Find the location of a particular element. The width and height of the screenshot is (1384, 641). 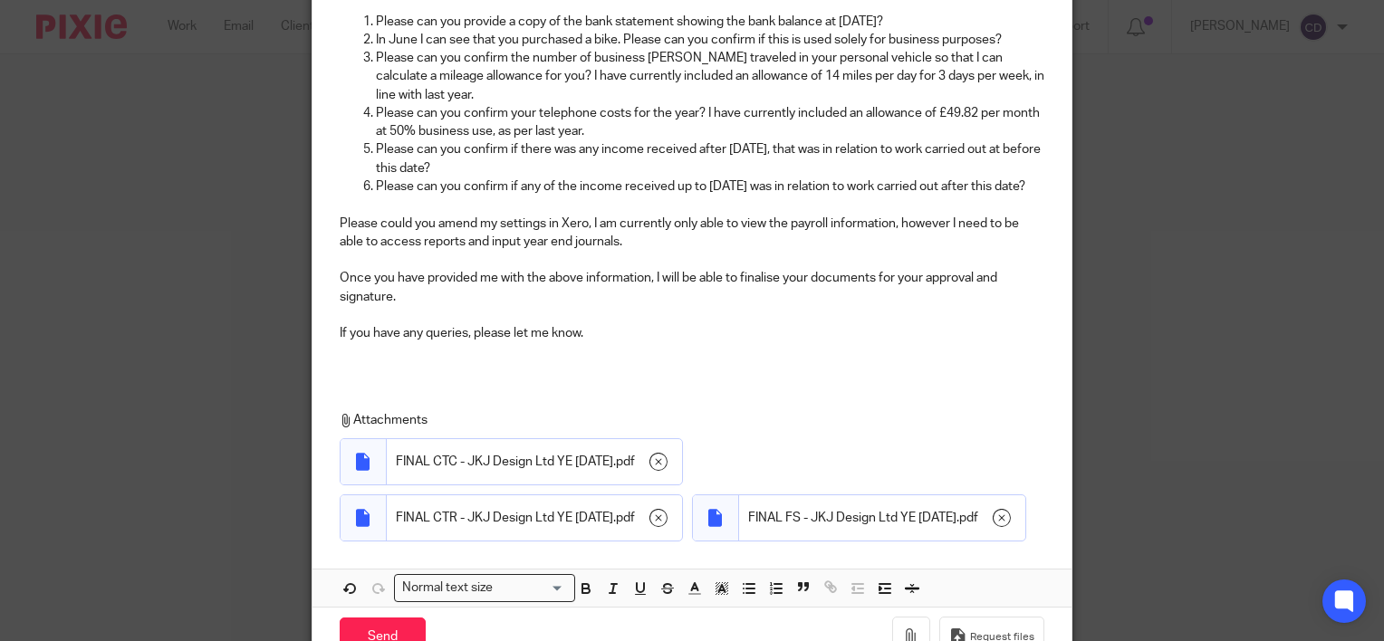

p: In June I can see that you purchased a bike. Please can you confirm if this is used solely for bu... is located at coordinates (710, 40).